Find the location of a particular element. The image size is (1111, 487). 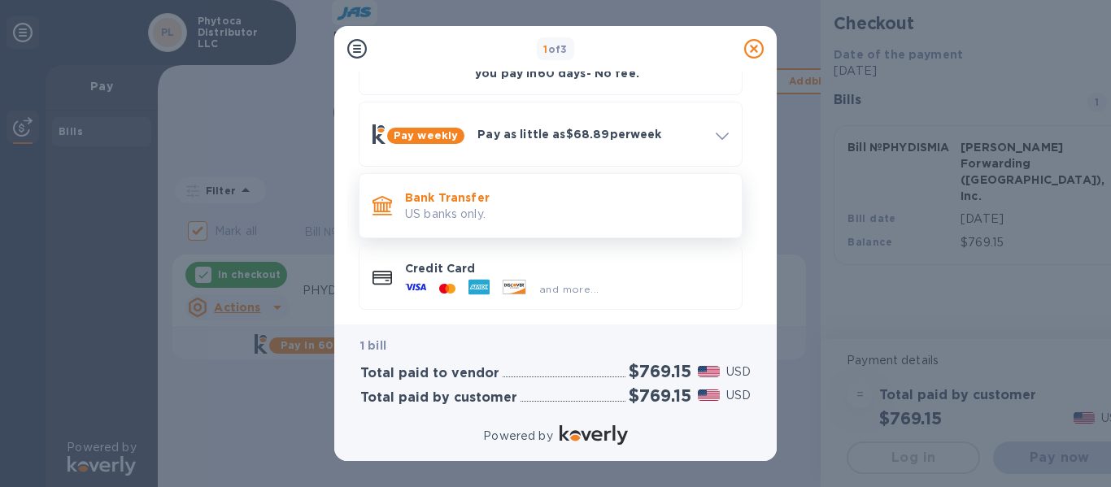

p: Powered by is located at coordinates (517, 436).